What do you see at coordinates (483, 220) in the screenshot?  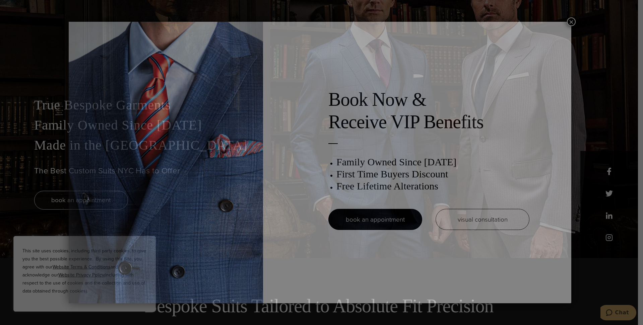 I see `a: visual consultation` at bounding box center [483, 220].